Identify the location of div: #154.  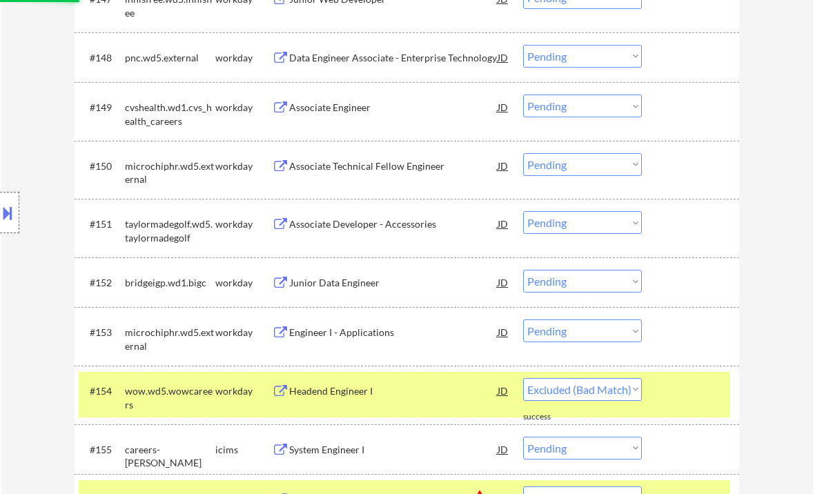
(101, 391).